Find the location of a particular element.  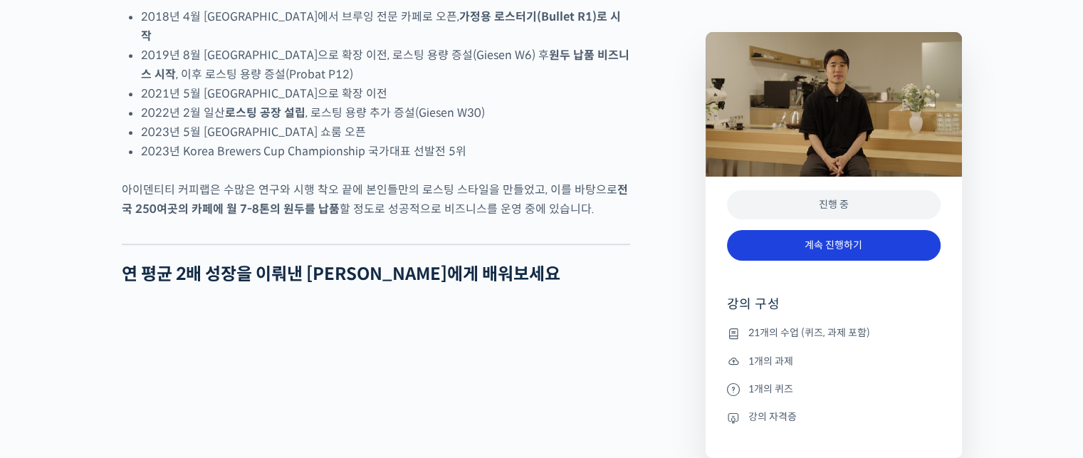

li: 강의 자격증 is located at coordinates (834, 417).